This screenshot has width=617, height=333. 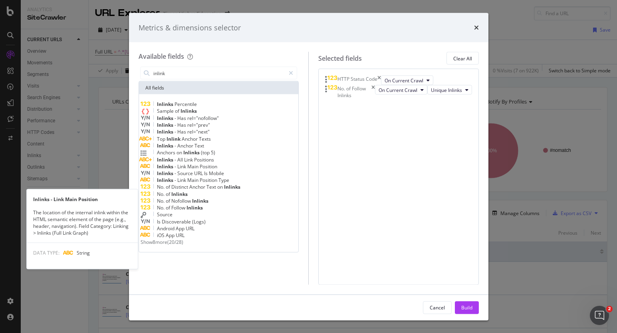 What do you see at coordinates (182, 200) in the screenshot?
I see `span: Nofollow` at bounding box center [182, 200].